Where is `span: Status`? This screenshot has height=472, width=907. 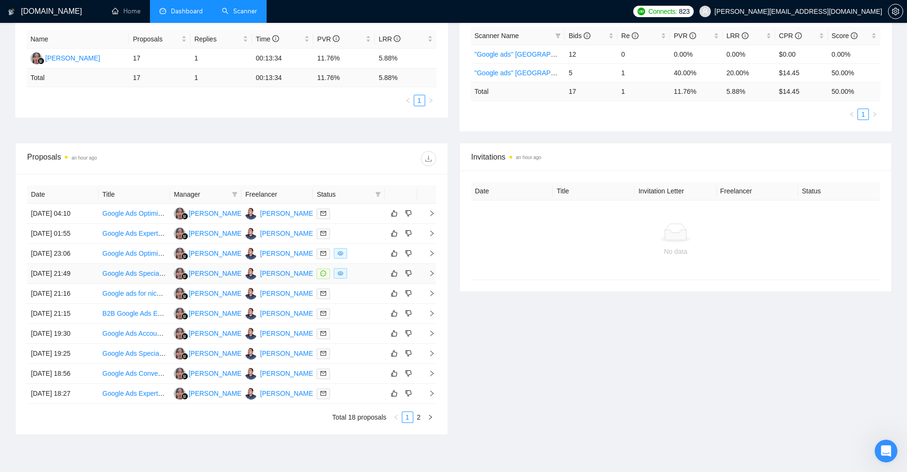
span: Status is located at coordinates (344, 194).